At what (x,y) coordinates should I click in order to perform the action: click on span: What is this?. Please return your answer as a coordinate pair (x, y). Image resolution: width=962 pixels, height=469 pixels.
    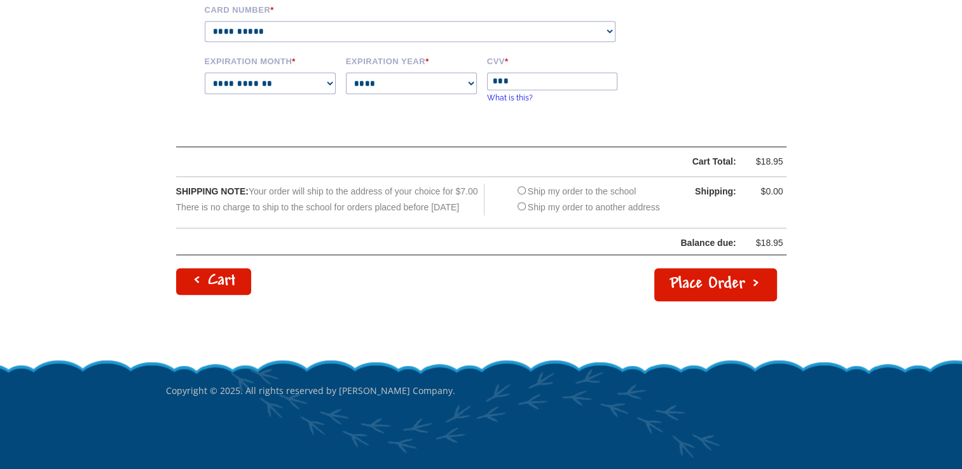
    Looking at the image, I should click on (510, 98).